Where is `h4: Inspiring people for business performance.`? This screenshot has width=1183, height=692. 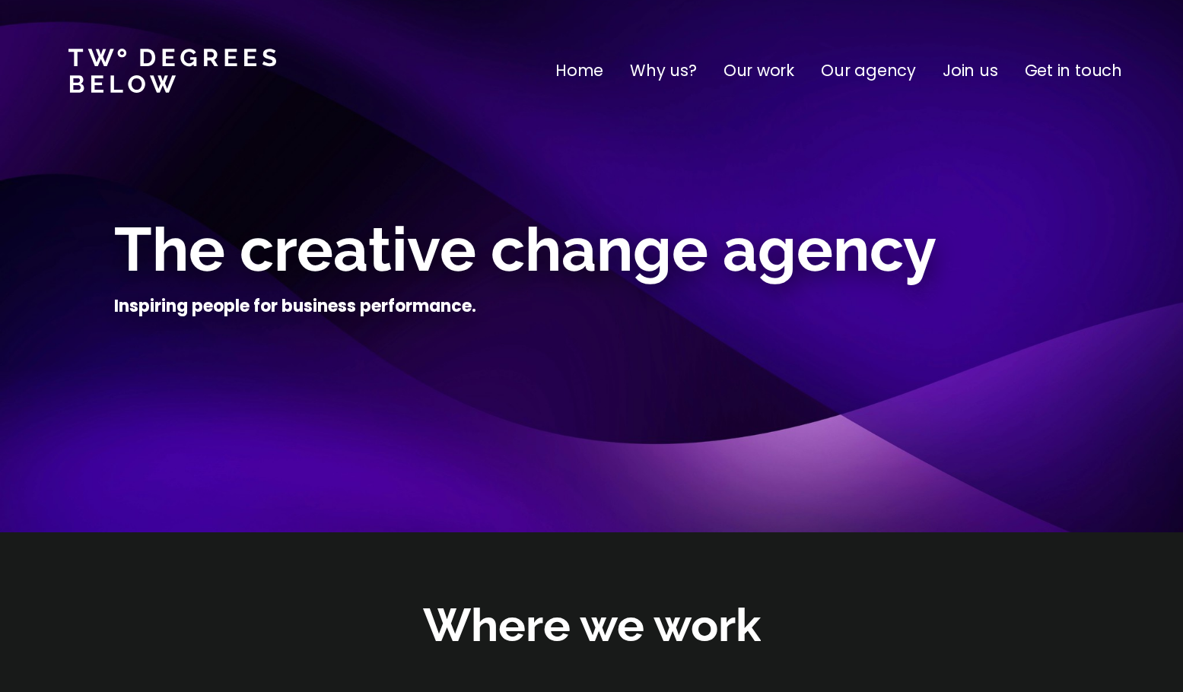 h4: Inspiring people for business performance. is located at coordinates (295, 307).